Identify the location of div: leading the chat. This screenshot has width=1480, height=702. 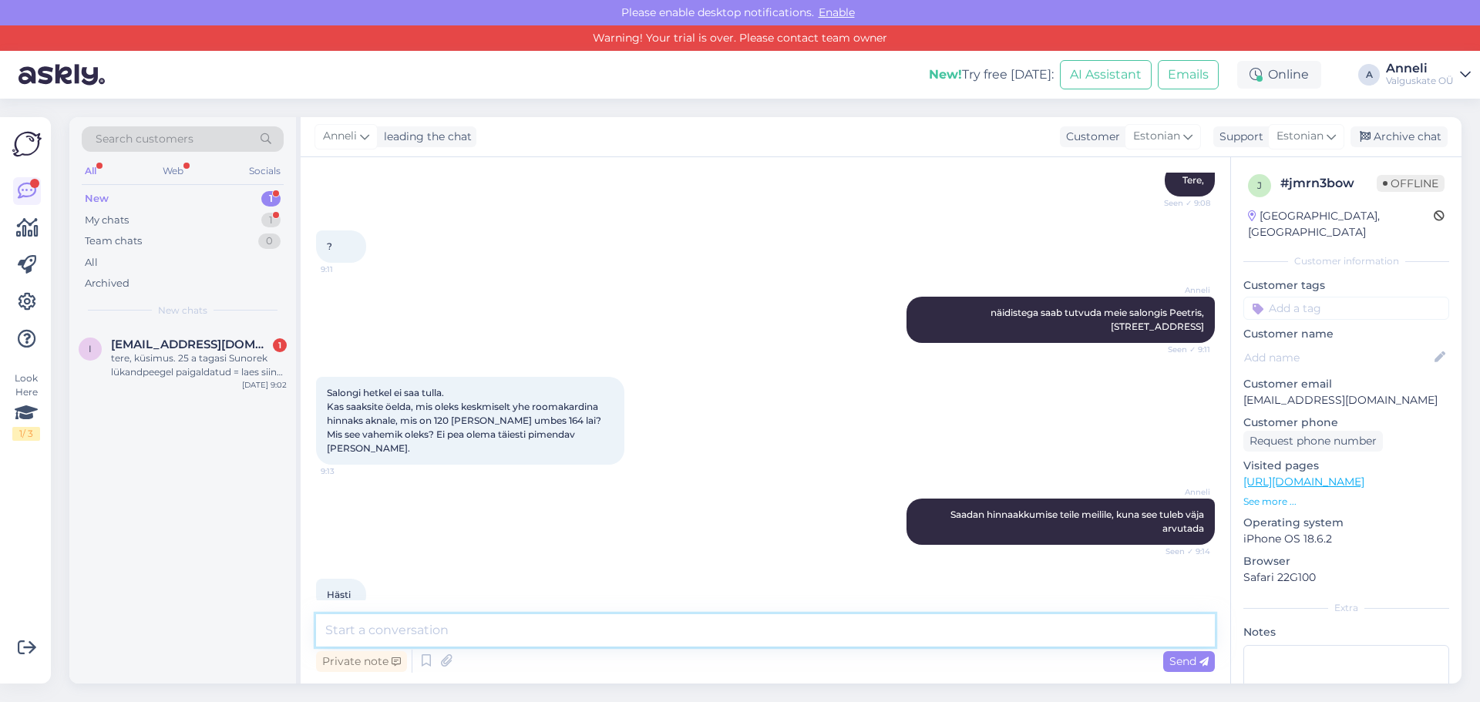
(425, 136).